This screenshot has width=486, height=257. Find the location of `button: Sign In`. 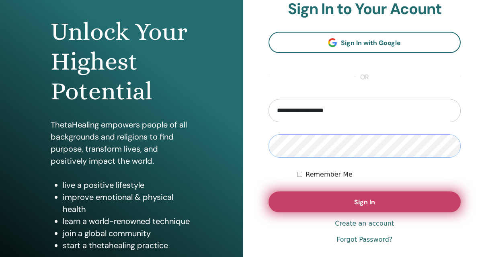

button: Sign In is located at coordinates (365, 202).